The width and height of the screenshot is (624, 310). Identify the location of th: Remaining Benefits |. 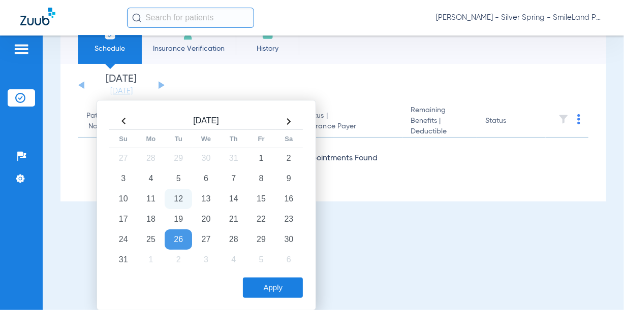
(439, 121).